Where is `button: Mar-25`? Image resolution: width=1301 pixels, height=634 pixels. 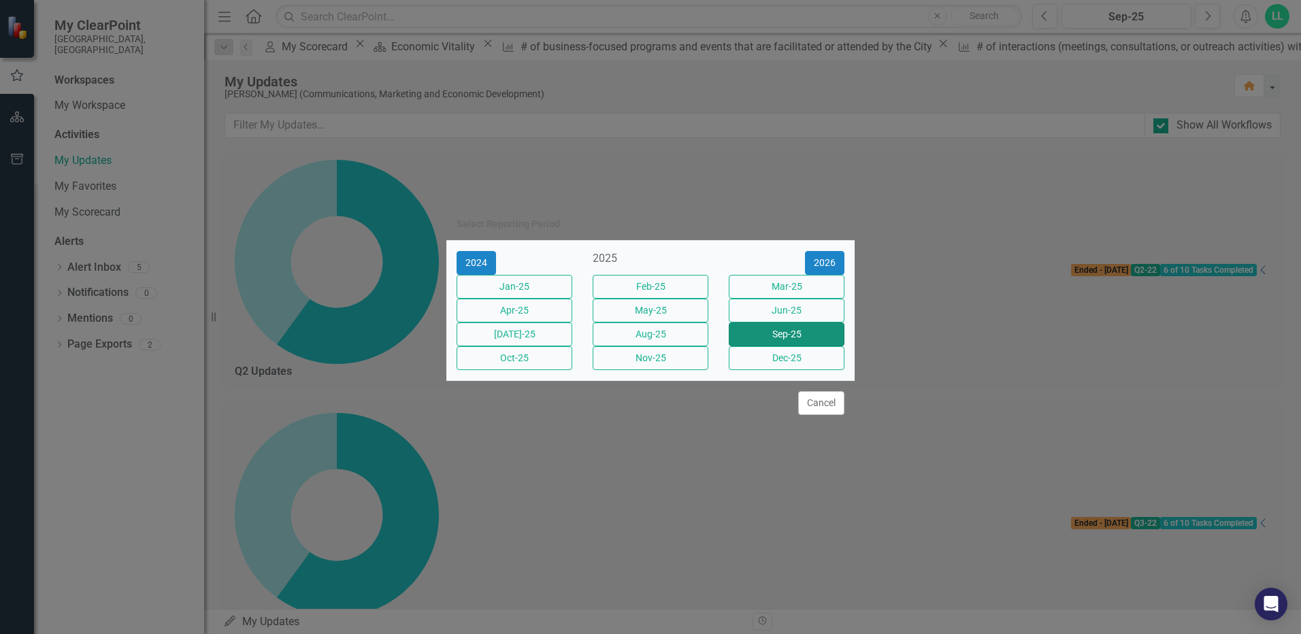 button: Mar-25 is located at coordinates (787, 287).